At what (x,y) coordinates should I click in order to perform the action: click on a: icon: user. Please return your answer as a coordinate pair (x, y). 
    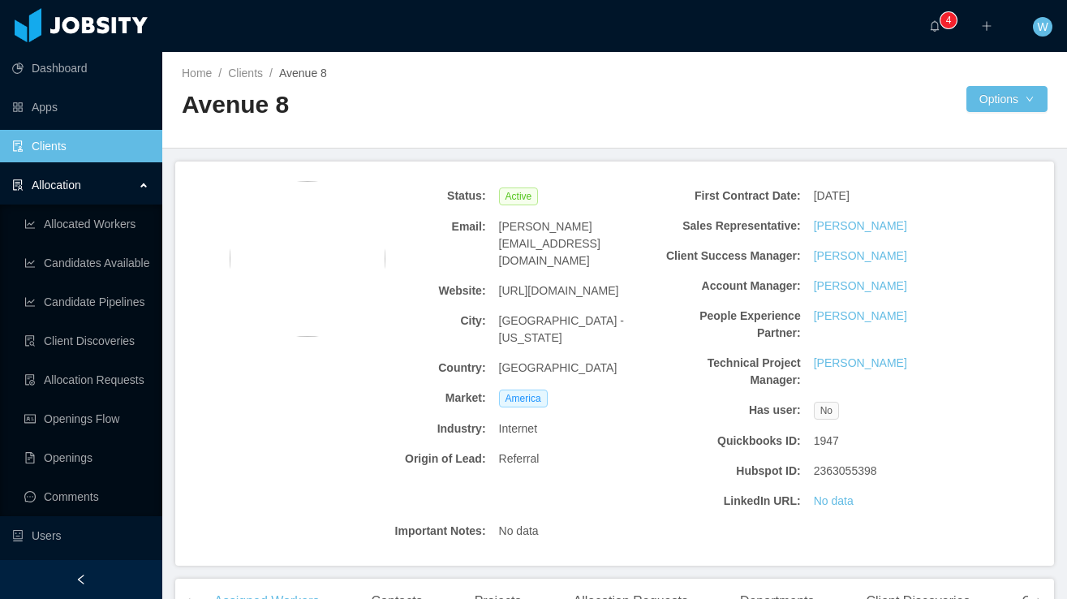
    Looking at the image, I should click on (80, 575).